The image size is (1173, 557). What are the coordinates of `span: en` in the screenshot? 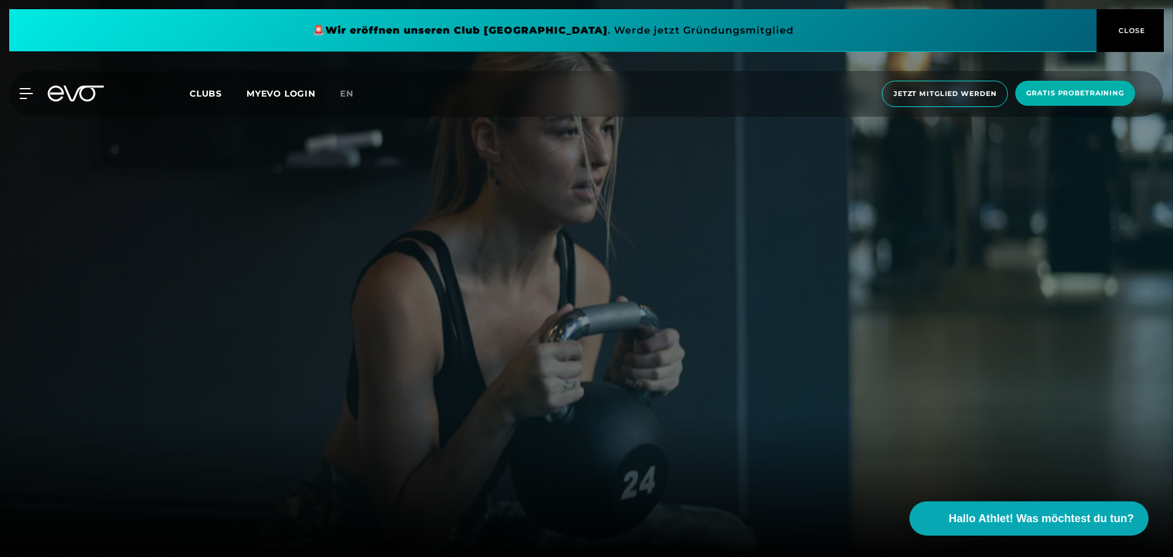 It's located at (347, 94).